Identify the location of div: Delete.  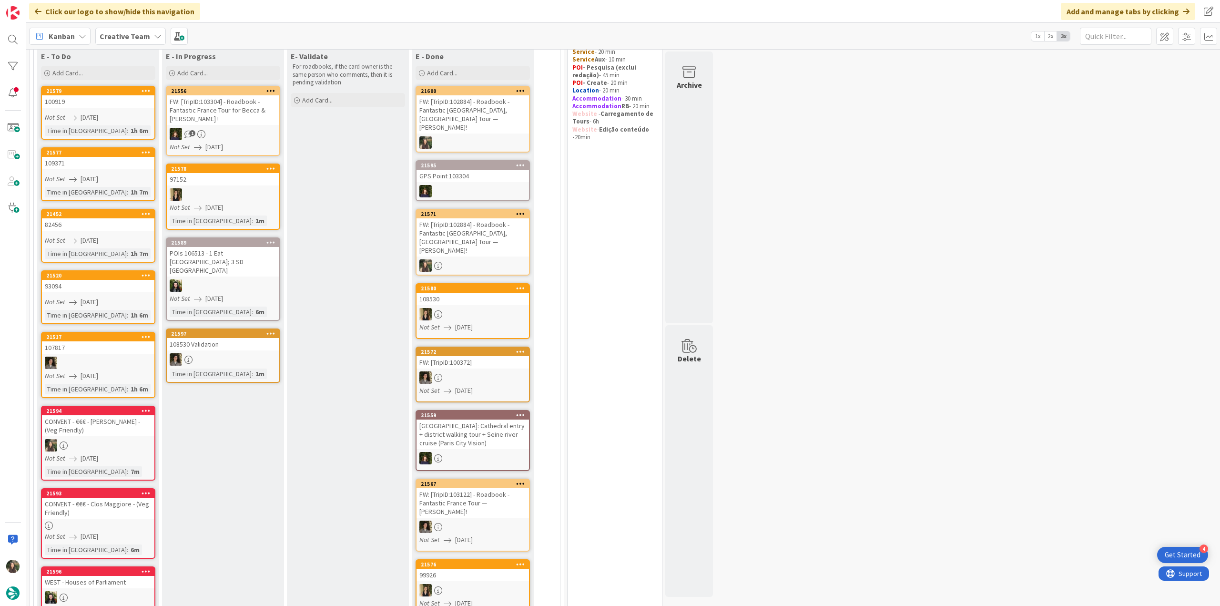
(689, 358).